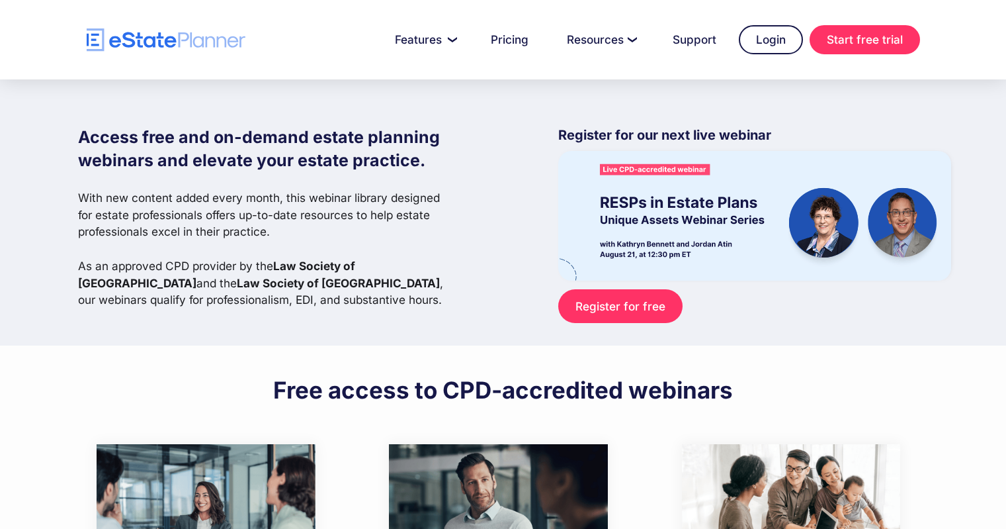  I want to click on img: eState Academy webinar, so click(755, 215).